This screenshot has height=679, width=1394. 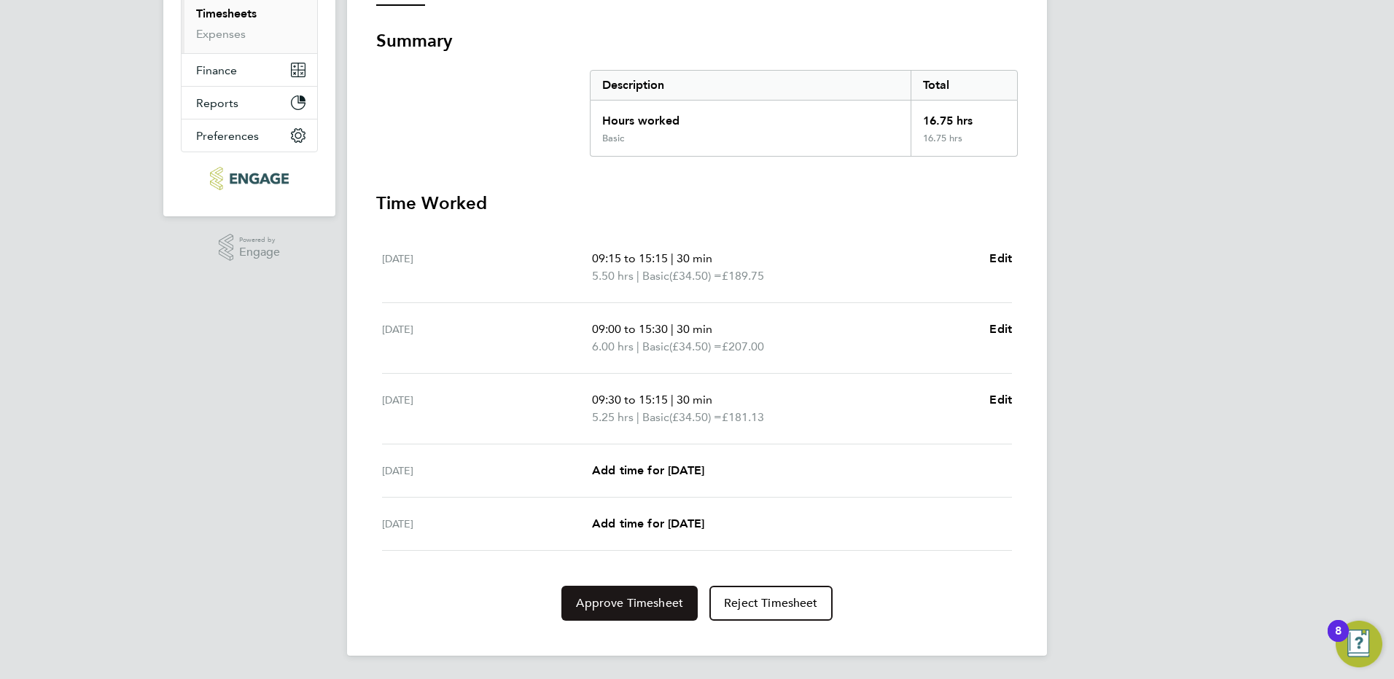 What do you see at coordinates (226, 13) in the screenshot?
I see `a: Timesheets` at bounding box center [226, 13].